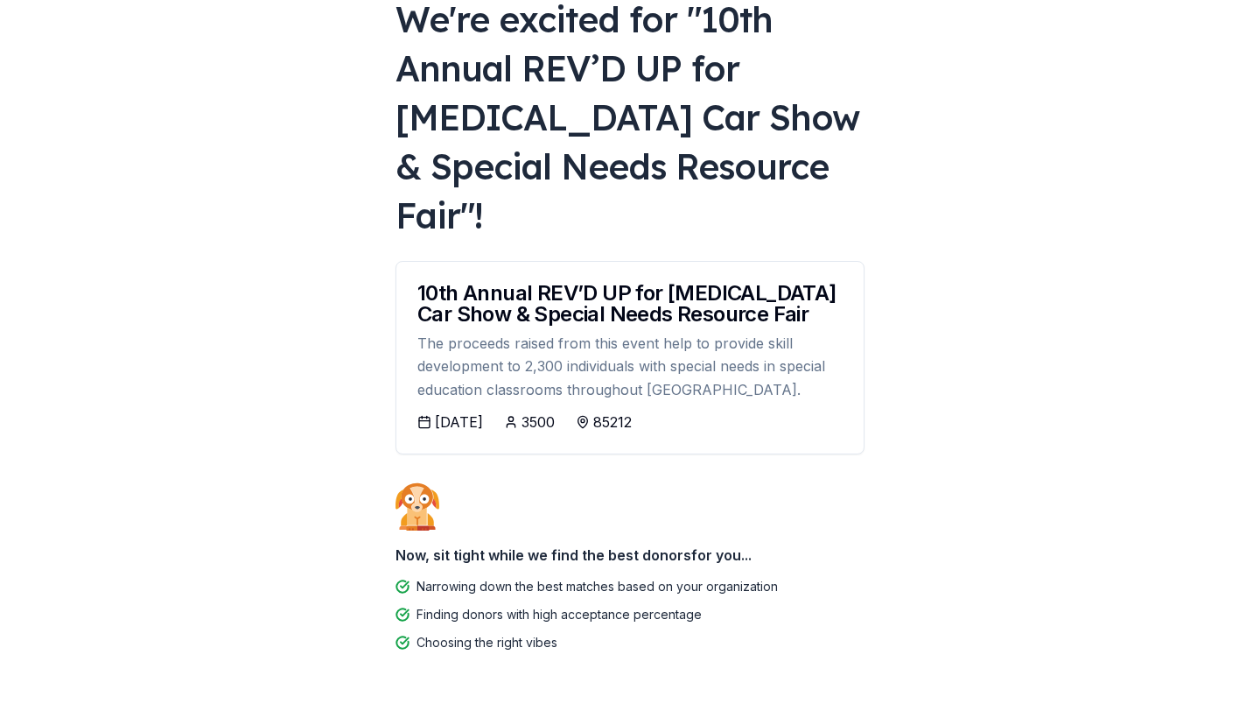 This screenshot has height=718, width=1260. I want to click on img: Dog waiting patiently, so click(418, 506).